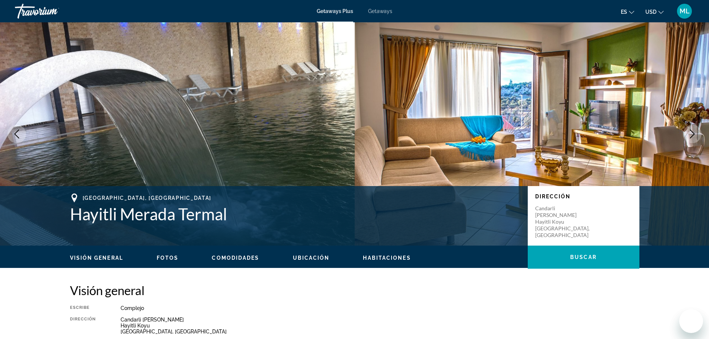 This screenshot has width=709, height=339. What do you see at coordinates (654, 12) in the screenshot?
I see `button: Change currency` at bounding box center [654, 12].